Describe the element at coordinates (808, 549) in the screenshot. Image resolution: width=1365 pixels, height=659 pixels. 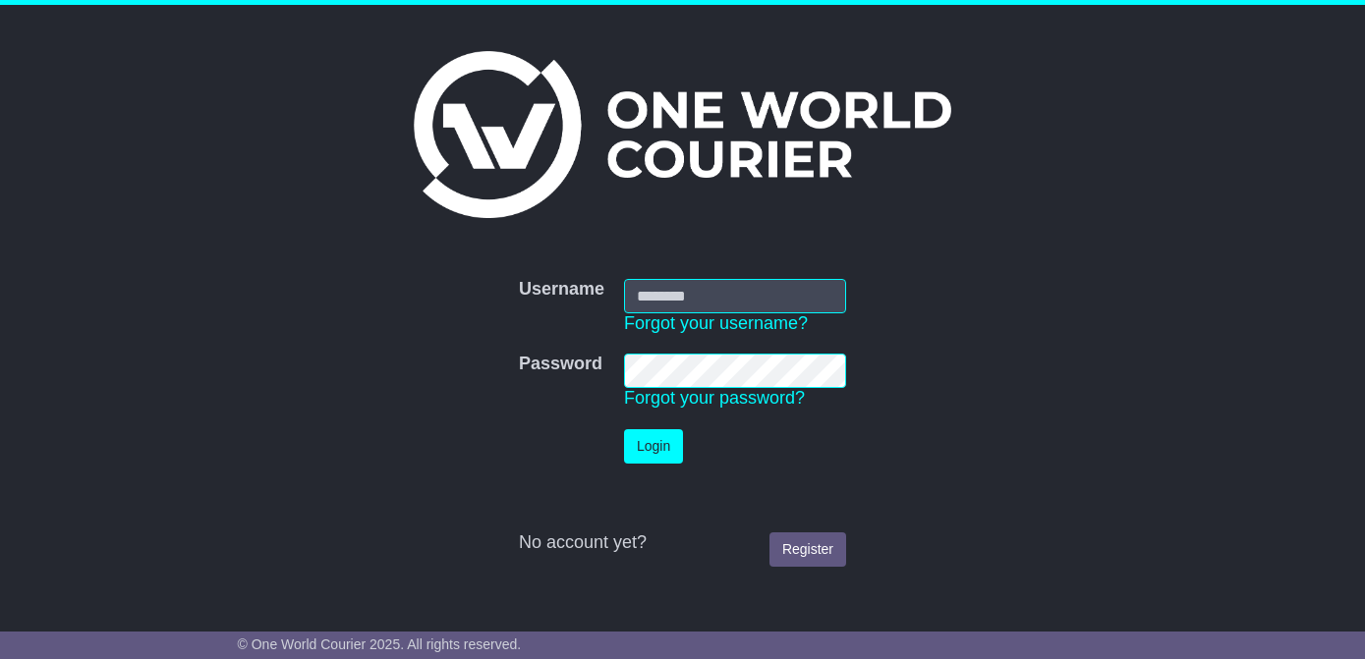
I see `a: Register` at that location.